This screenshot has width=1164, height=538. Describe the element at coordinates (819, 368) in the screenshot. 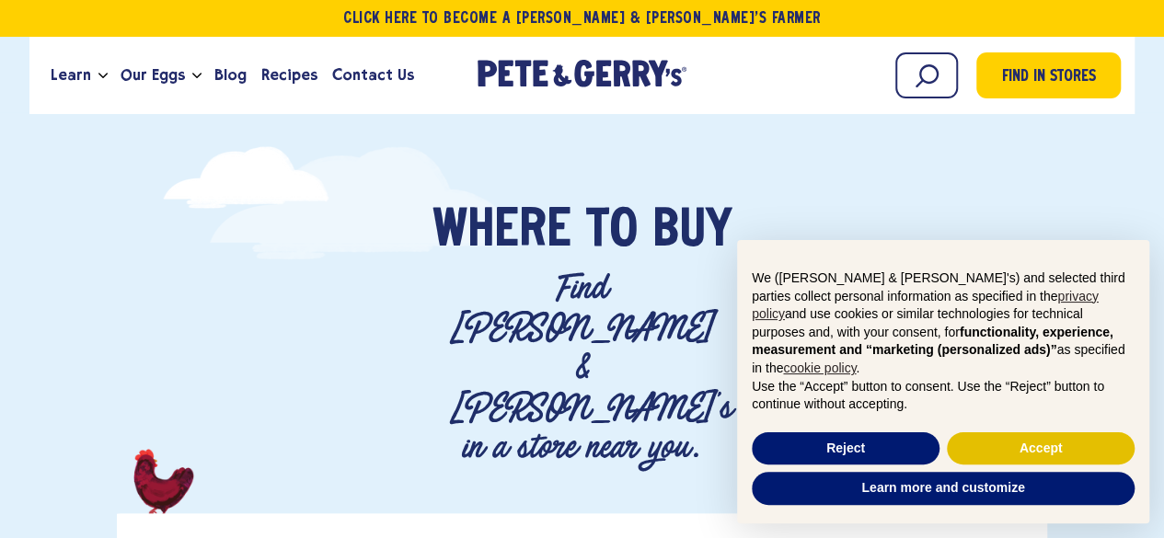

I see `a: cookie policy` at that location.